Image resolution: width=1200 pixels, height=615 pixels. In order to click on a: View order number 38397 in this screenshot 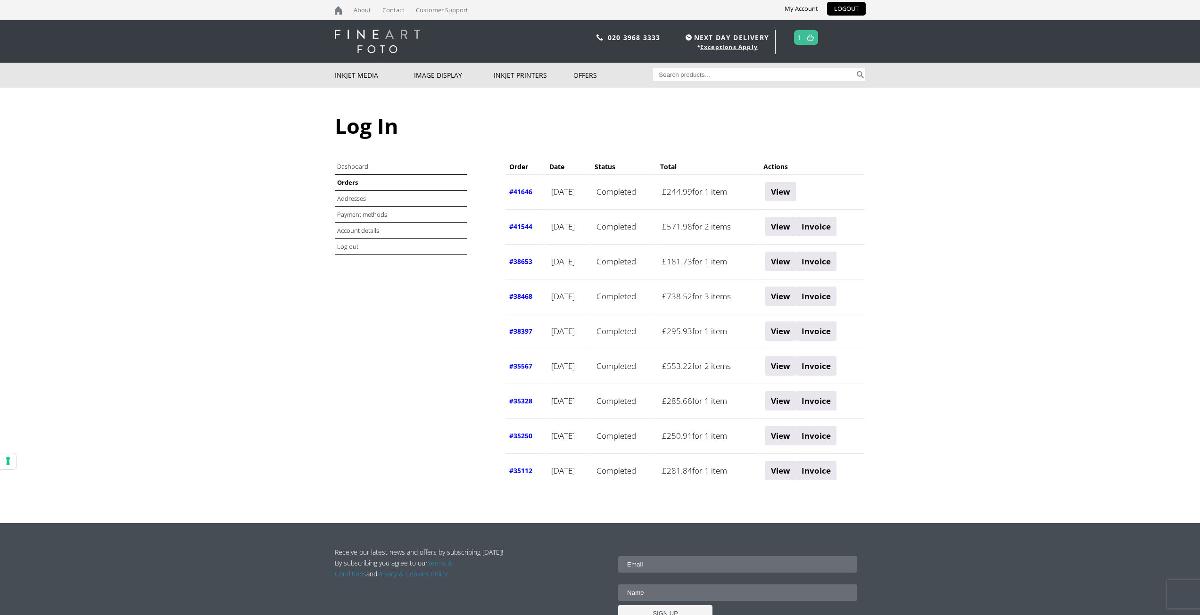, I will do `click(521, 331)`.